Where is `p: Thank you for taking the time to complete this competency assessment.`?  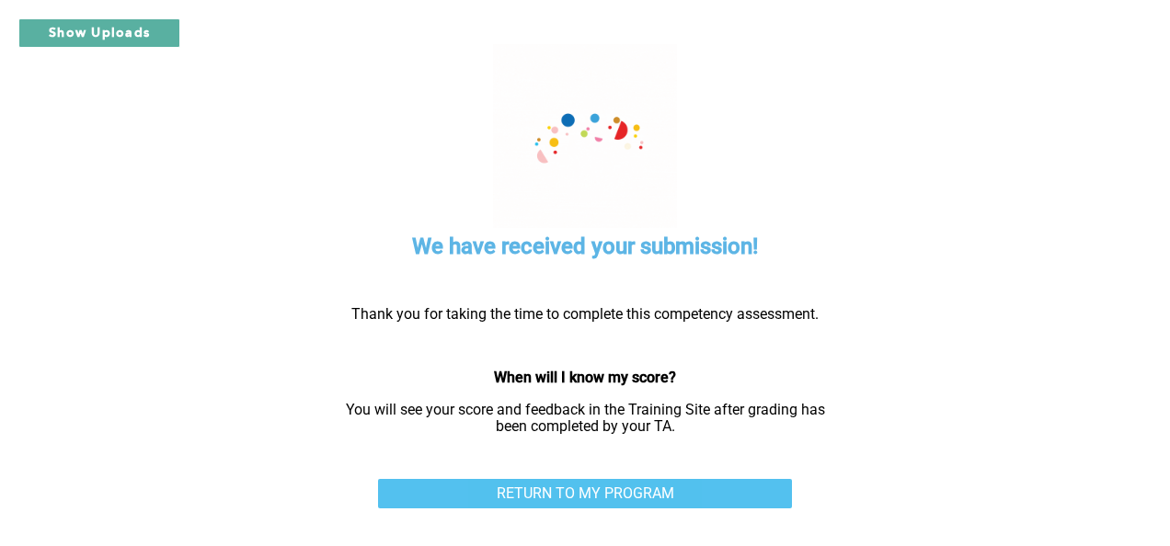 p: Thank you for taking the time to complete this competency assessment. is located at coordinates (585, 315).